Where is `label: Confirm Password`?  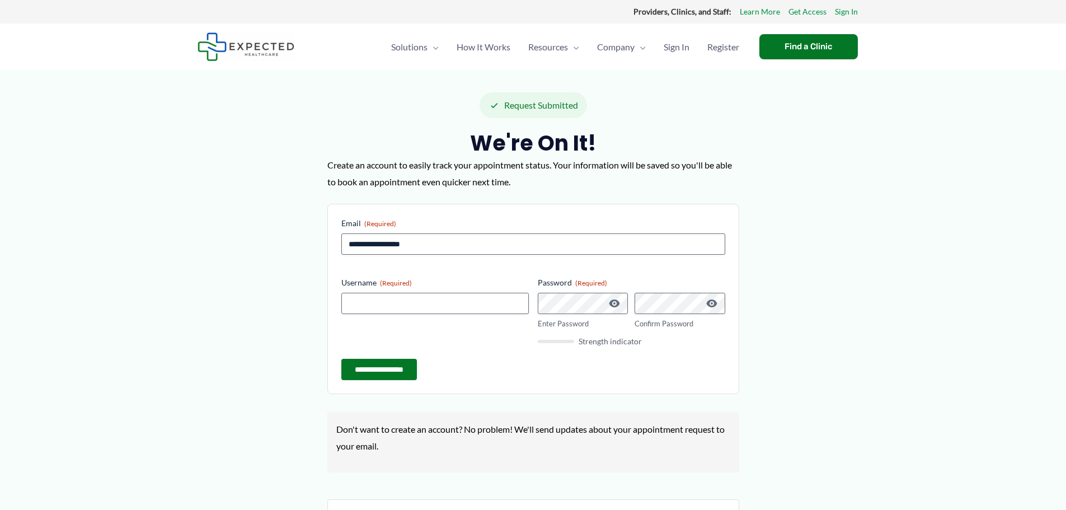 label: Confirm Password is located at coordinates (680, 323).